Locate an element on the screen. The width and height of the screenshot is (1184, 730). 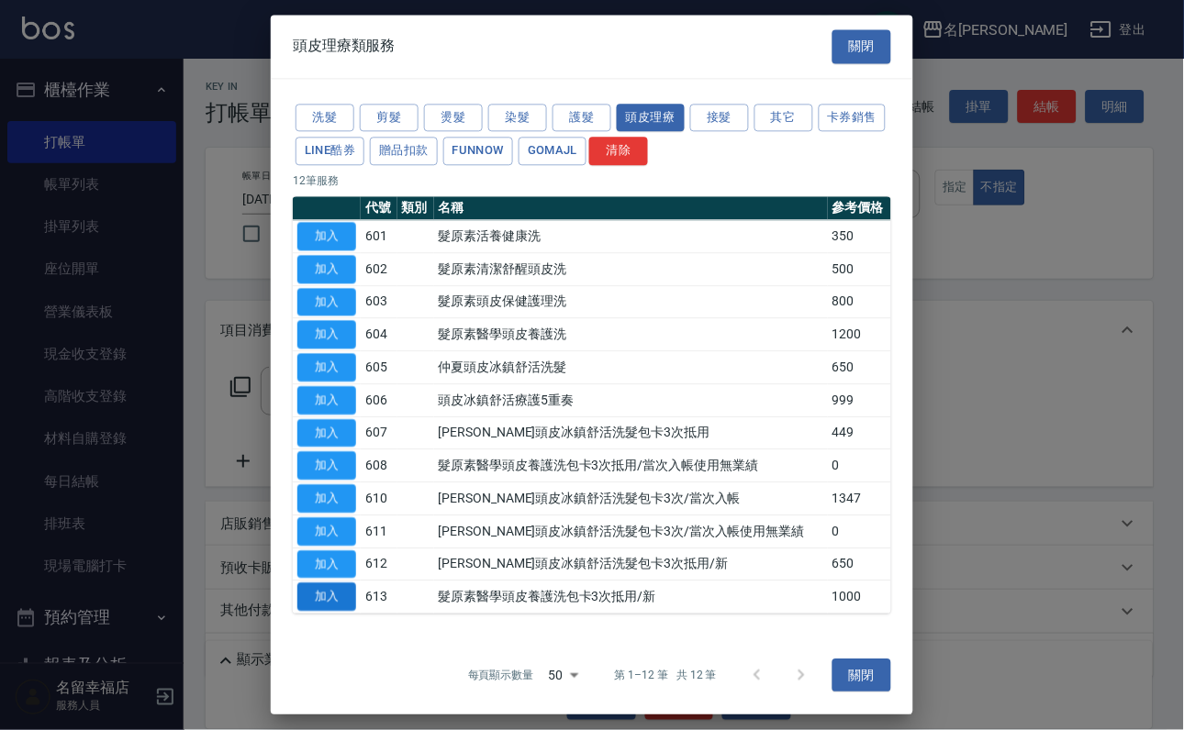
button: LINE酷券 is located at coordinates (329, 151).